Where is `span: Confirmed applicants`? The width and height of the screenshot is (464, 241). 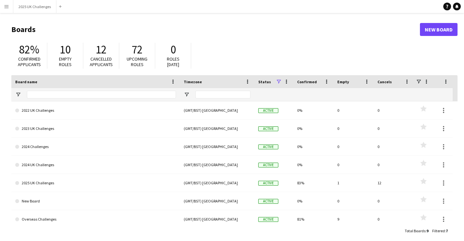
span: Confirmed applicants is located at coordinates (29, 62).